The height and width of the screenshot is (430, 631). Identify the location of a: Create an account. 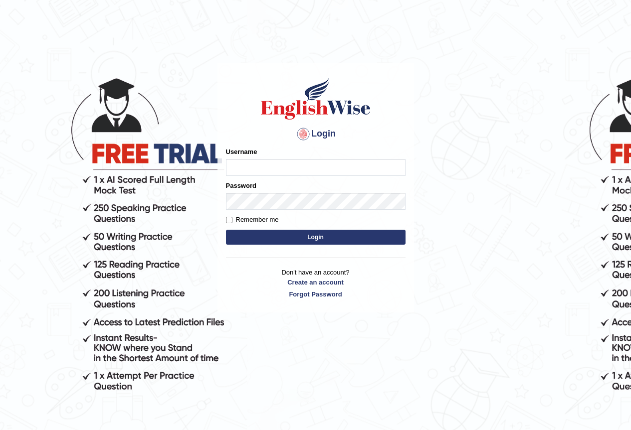
(316, 282).